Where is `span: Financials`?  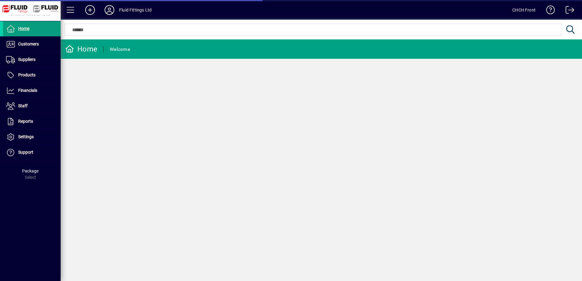
span: Financials is located at coordinates (28, 90).